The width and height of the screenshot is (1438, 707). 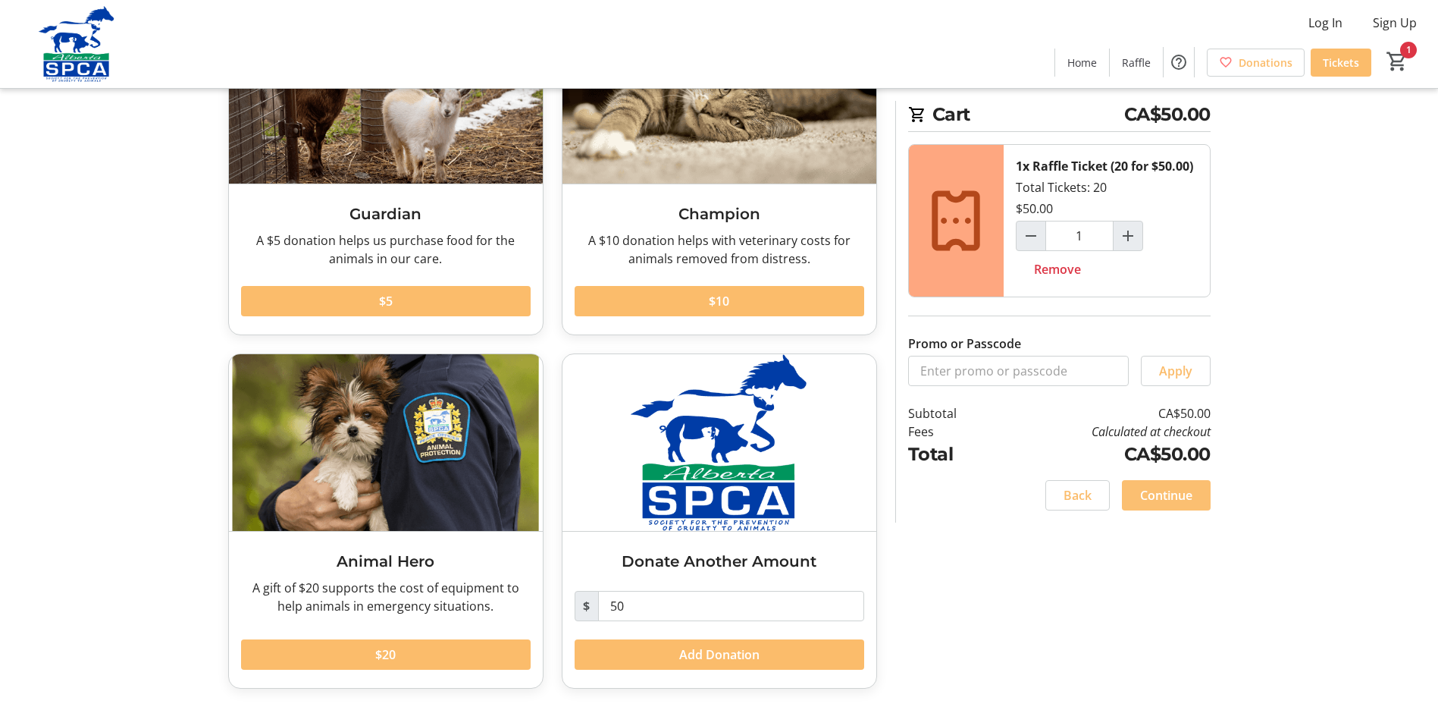 What do you see at coordinates (385, 654) in the screenshot?
I see `span: $20` at bounding box center [385, 654].